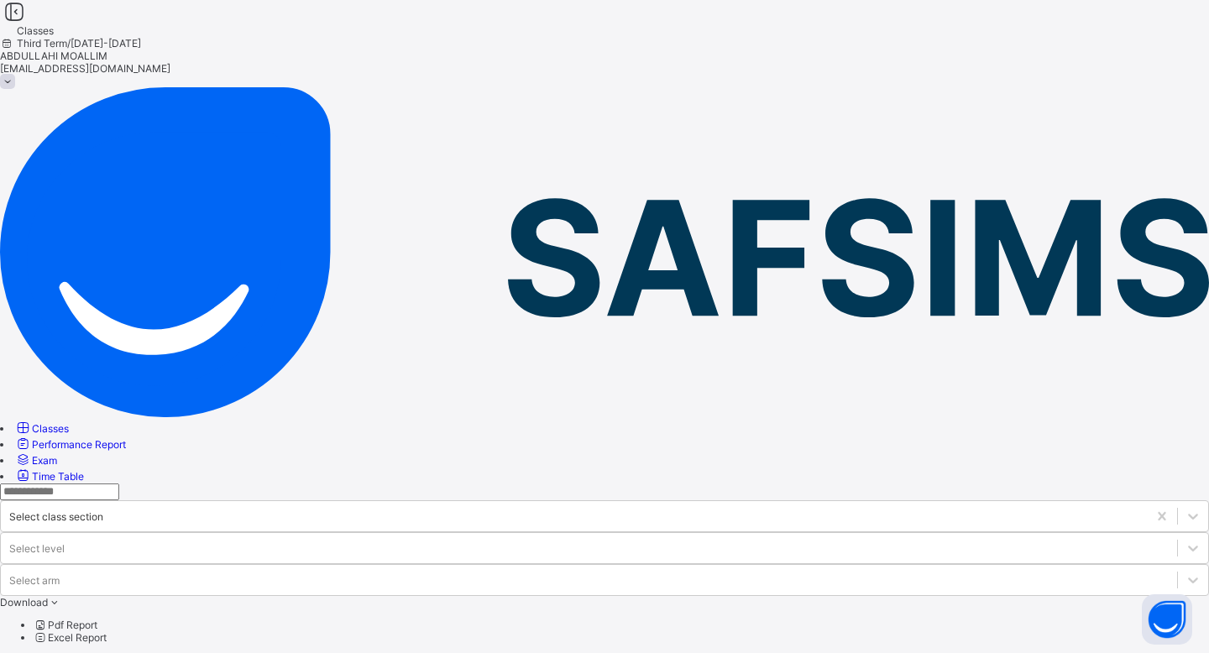 The image size is (1209, 653). What do you see at coordinates (621, 625) in the screenshot?
I see `li: dropdown-list-item-null-0` at bounding box center [621, 625].